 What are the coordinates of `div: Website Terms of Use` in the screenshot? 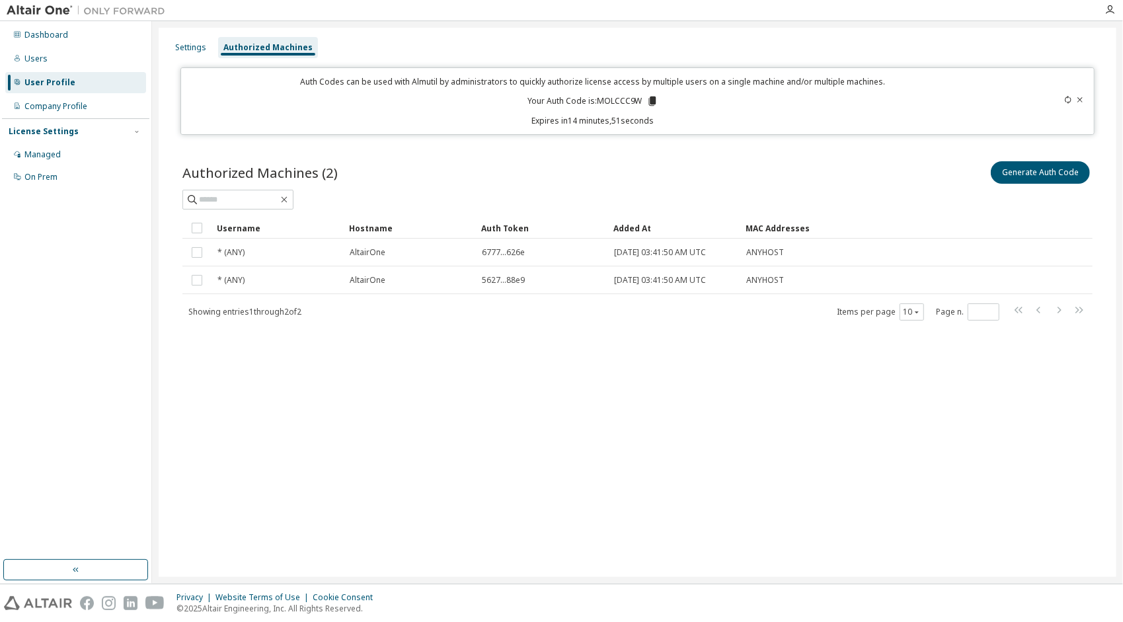 It's located at (264, 598).